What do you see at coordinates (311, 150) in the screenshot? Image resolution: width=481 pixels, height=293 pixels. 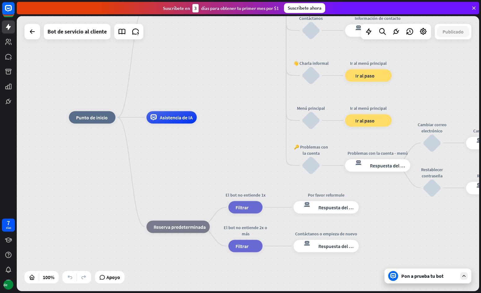 I see `font: 🔑 Problemas con la cuenta` at bounding box center [311, 150].